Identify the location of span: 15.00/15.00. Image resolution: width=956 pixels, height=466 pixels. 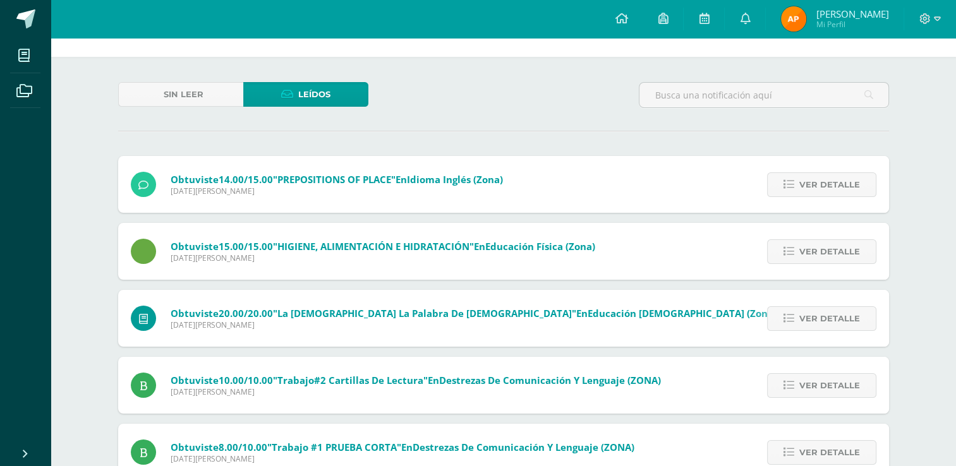
(246, 246).